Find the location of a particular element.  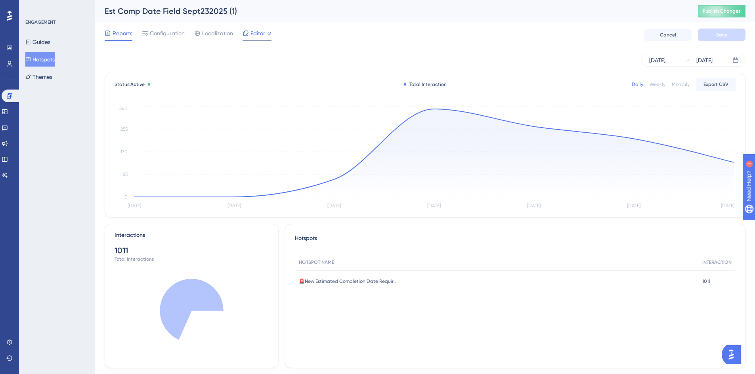

button: Themes is located at coordinates (39, 77).